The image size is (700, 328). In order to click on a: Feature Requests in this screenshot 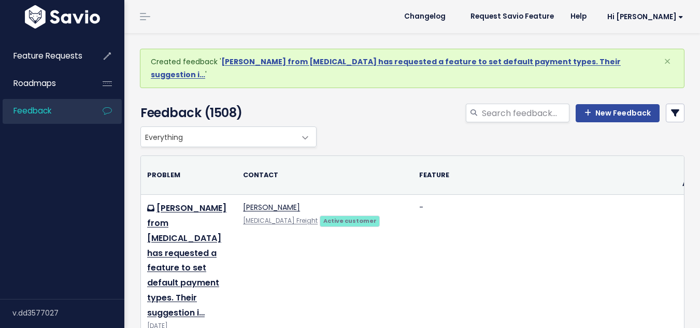, I will do `click(44, 56)`.